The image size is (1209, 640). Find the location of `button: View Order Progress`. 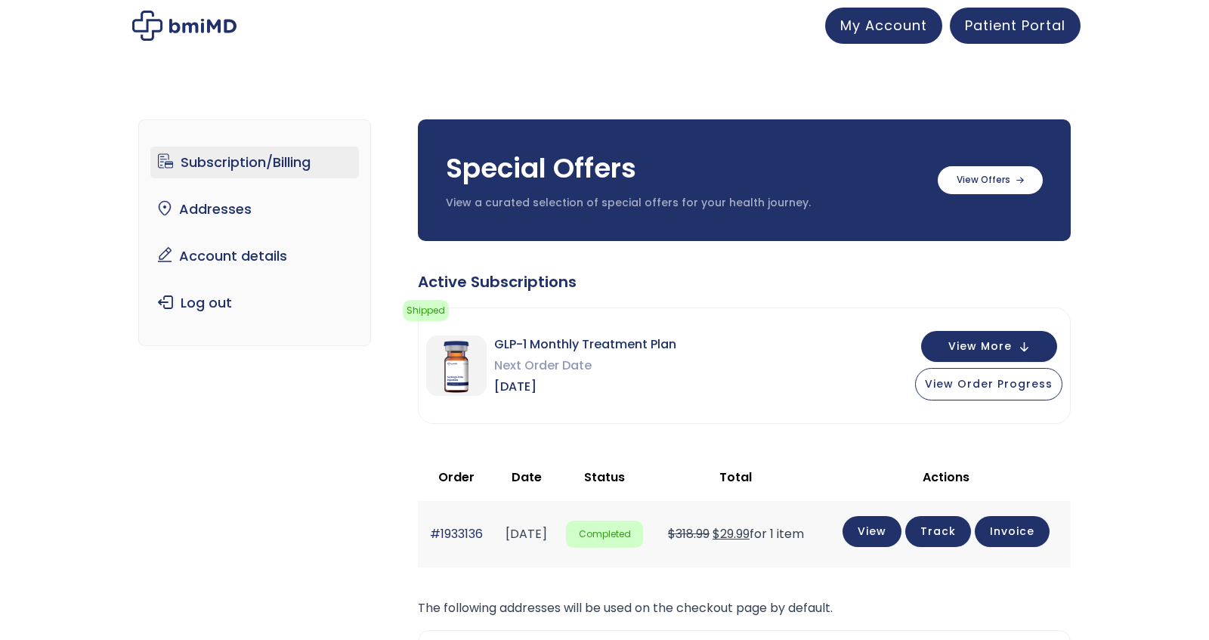

button: View Order Progress is located at coordinates (989, 384).